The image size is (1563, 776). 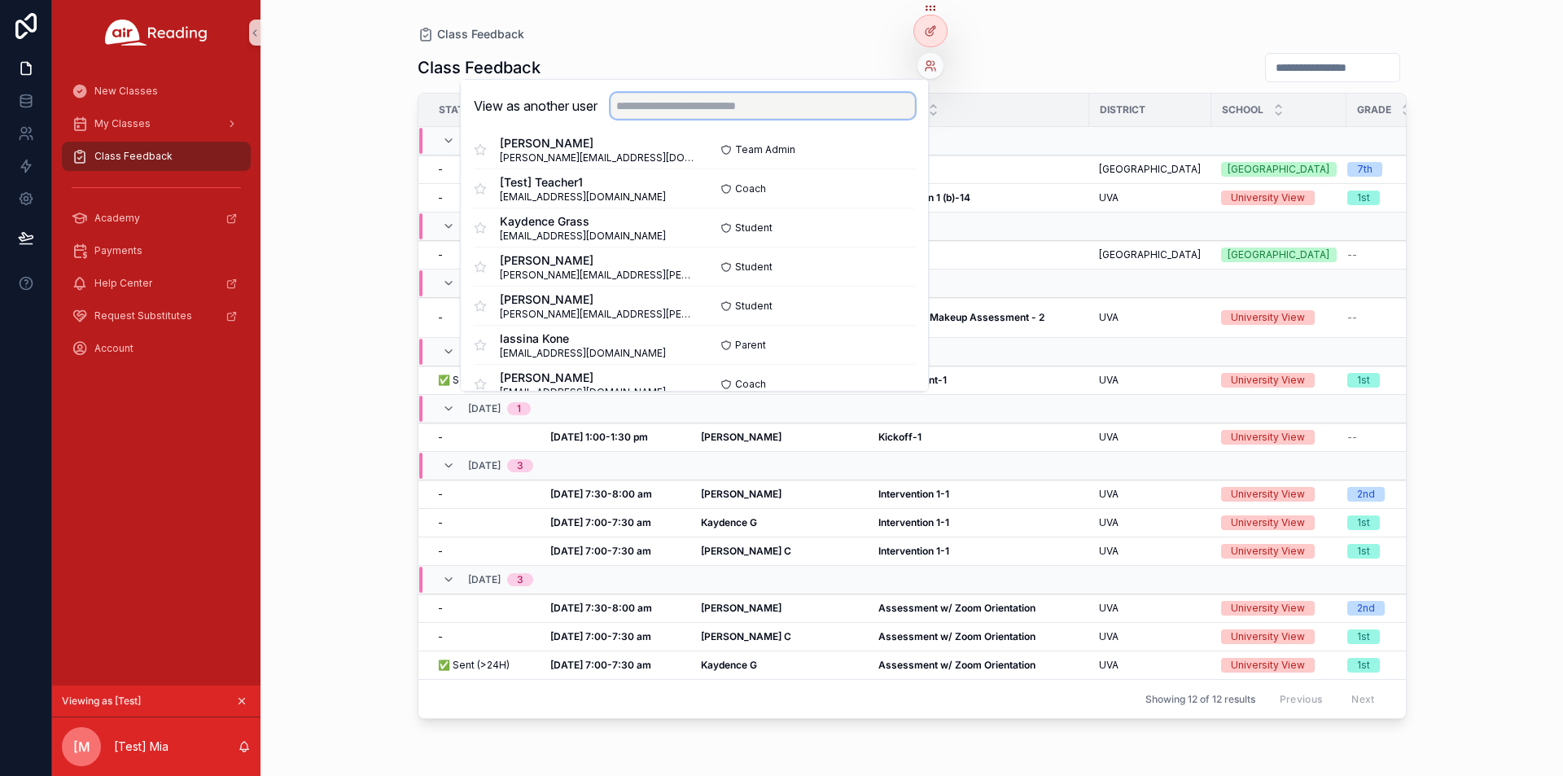 What do you see at coordinates (1410, 494) in the screenshot?
I see `a: 2nd` at bounding box center [1410, 494].